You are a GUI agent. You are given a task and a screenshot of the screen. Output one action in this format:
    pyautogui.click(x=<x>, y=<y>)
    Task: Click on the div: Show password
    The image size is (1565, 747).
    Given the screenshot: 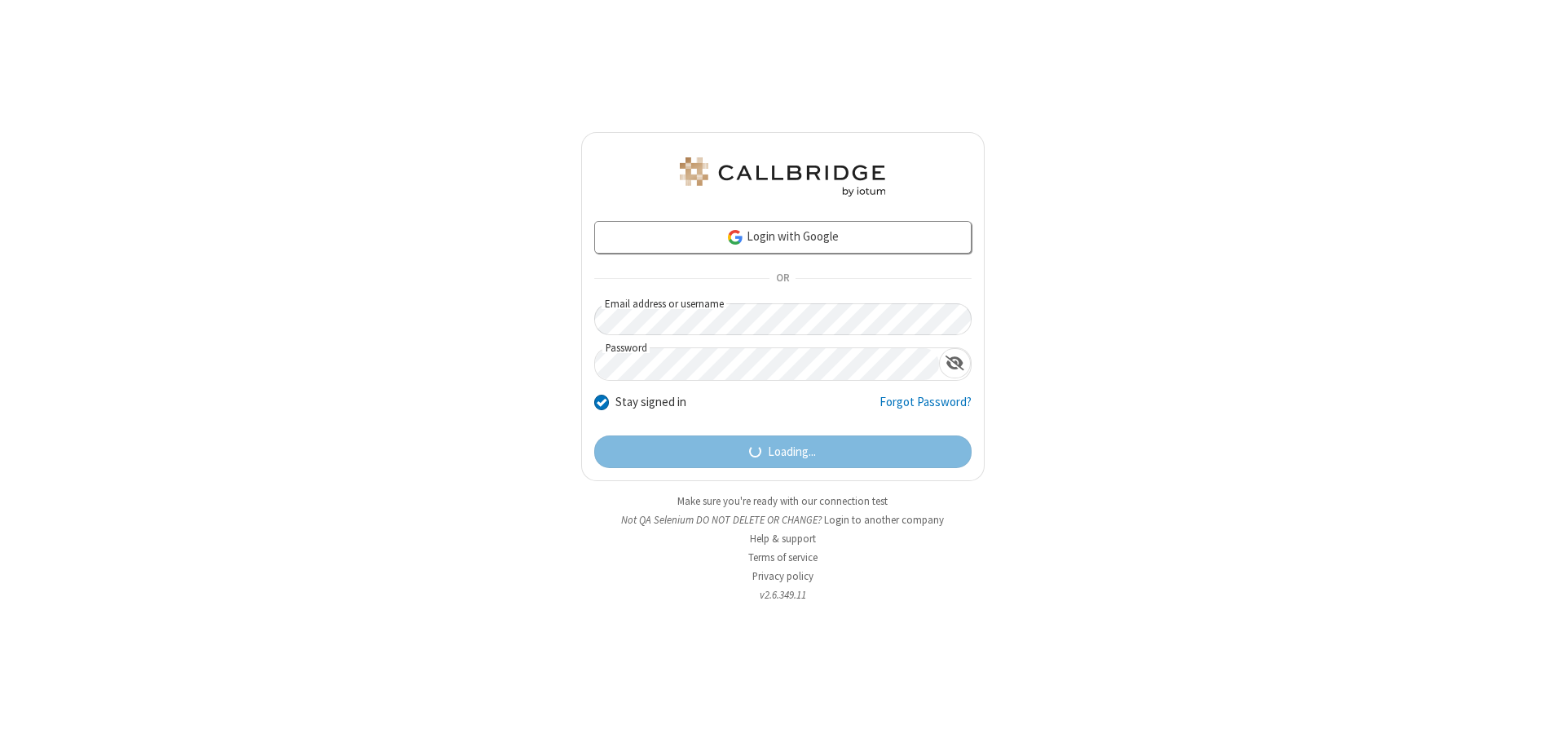 What is the action you would take?
    pyautogui.click(x=955, y=363)
    